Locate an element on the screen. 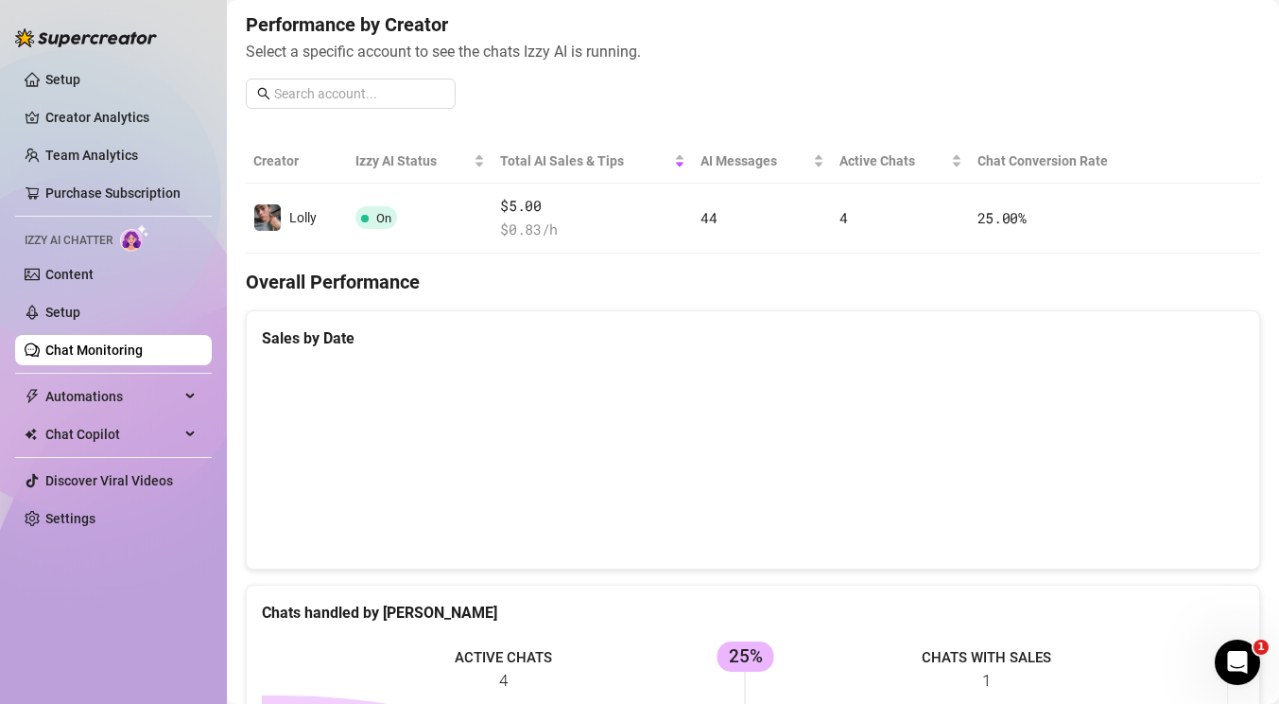 Image resolution: width=1279 pixels, height=704 pixels. a: Team Analytics is located at coordinates (92, 155).